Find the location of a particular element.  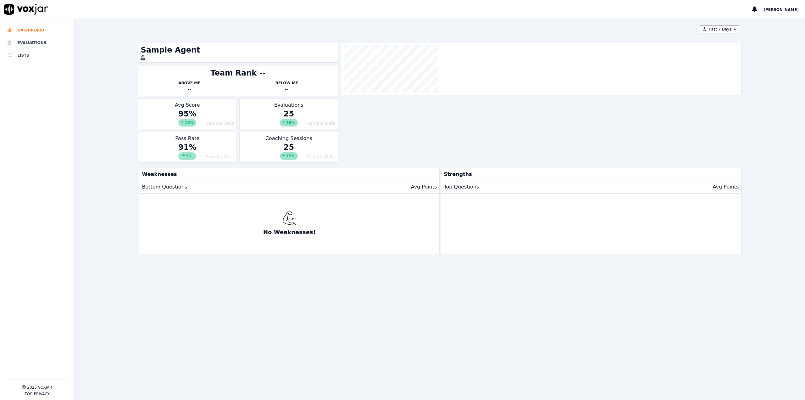

p: 2025 Voxjar is located at coordinates (39, 387).